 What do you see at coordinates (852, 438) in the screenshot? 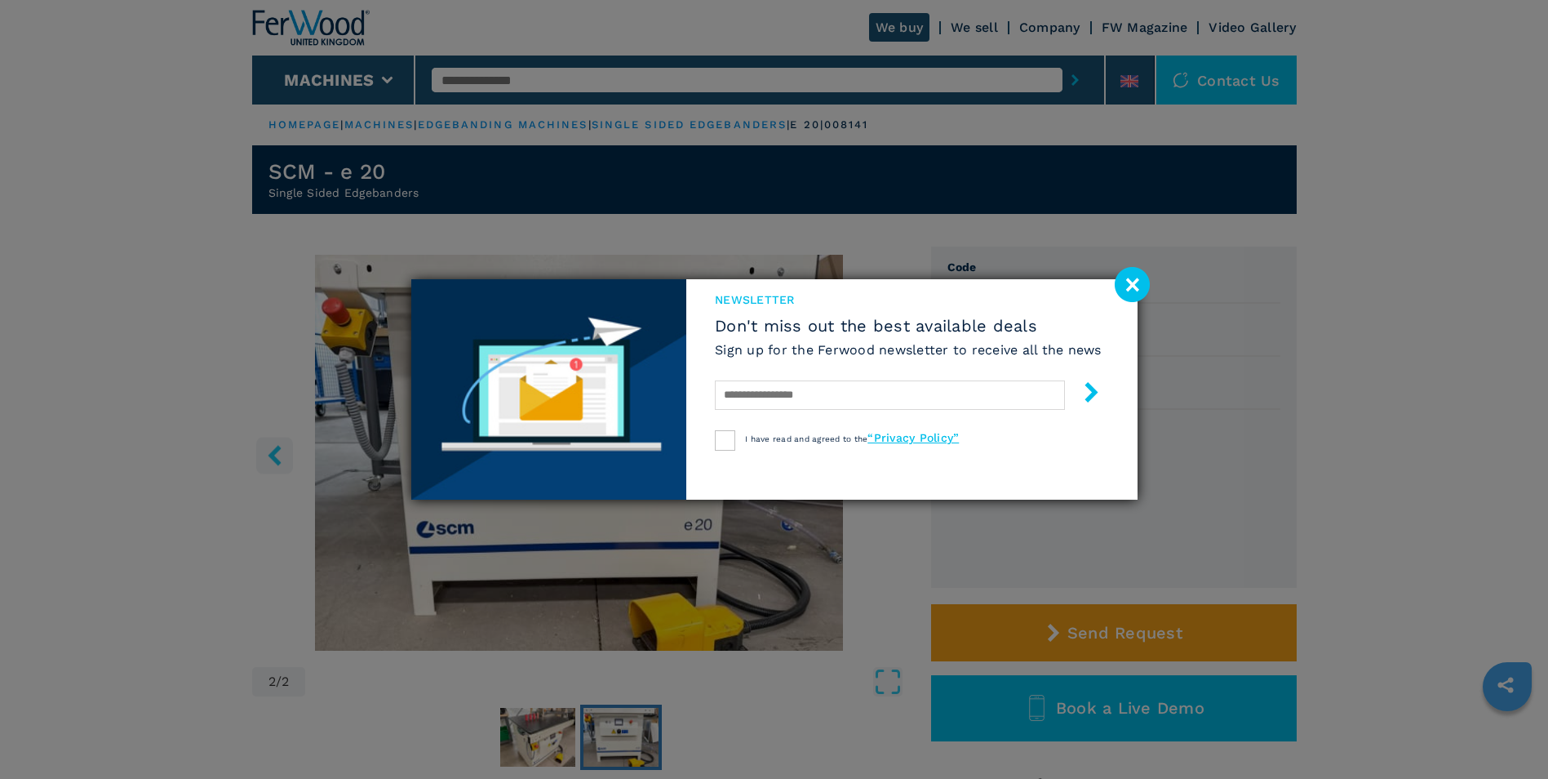
I see `span: I have read and agreed to the` at bounding box center [852, 438].